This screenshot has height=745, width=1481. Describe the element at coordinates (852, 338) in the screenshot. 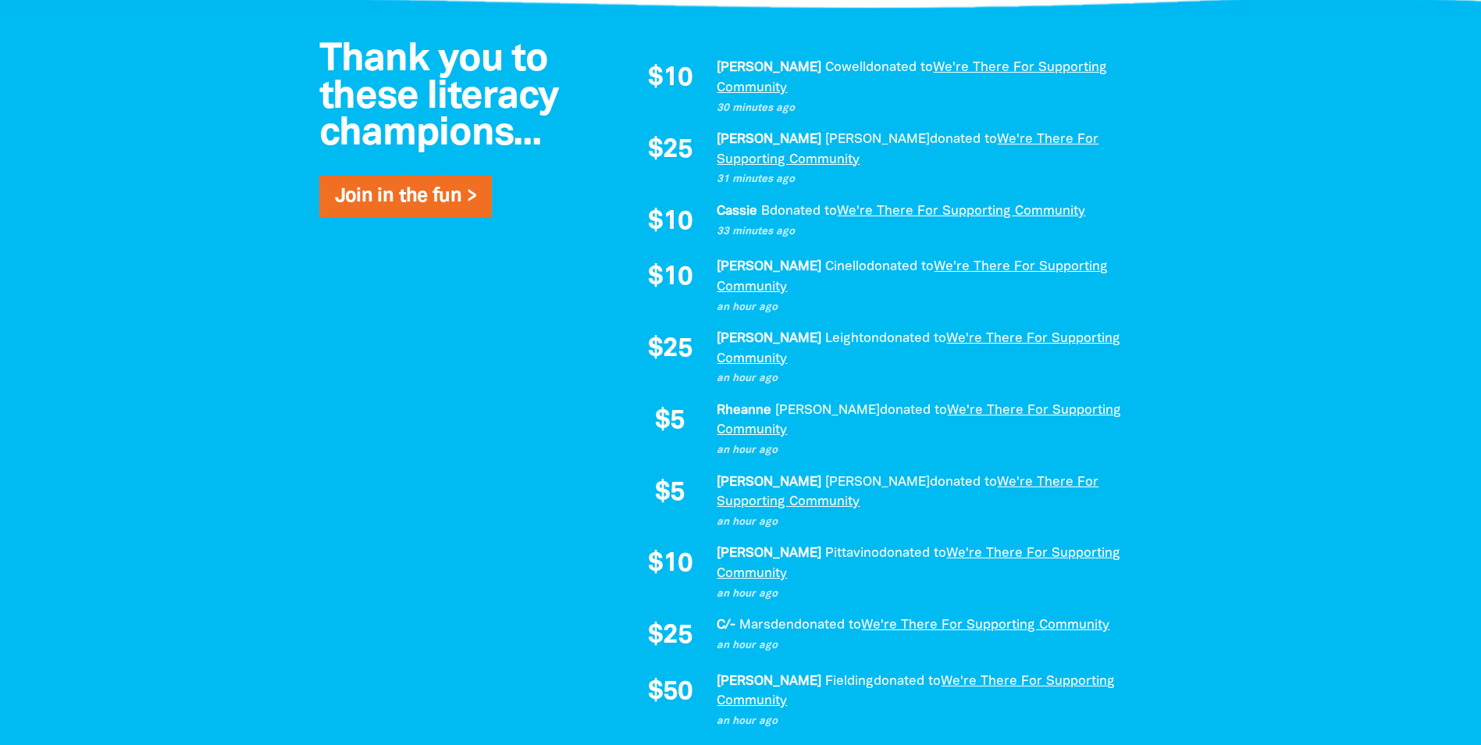

I see `em: Leighton` at that location.